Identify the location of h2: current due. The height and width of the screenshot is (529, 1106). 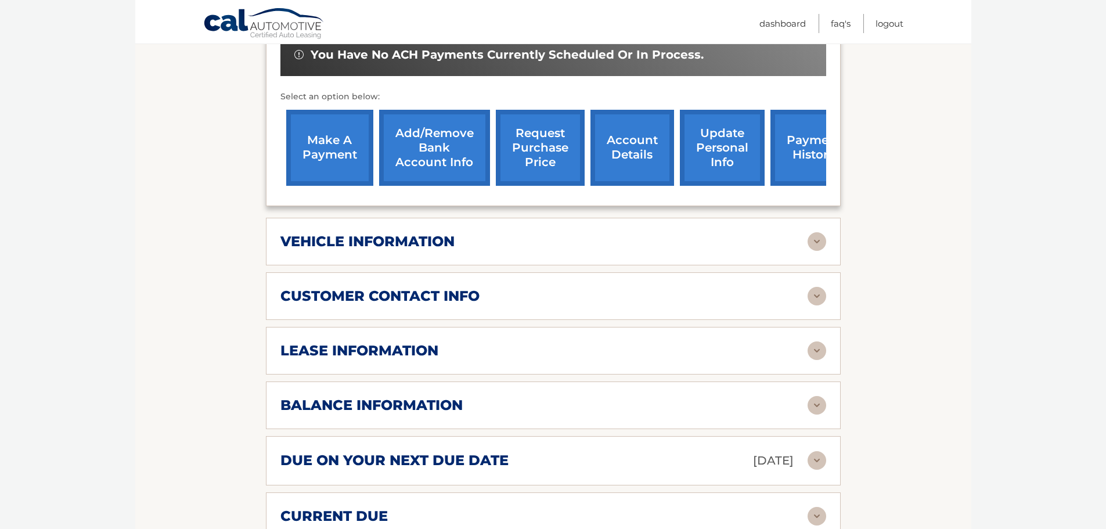
(334, 516).